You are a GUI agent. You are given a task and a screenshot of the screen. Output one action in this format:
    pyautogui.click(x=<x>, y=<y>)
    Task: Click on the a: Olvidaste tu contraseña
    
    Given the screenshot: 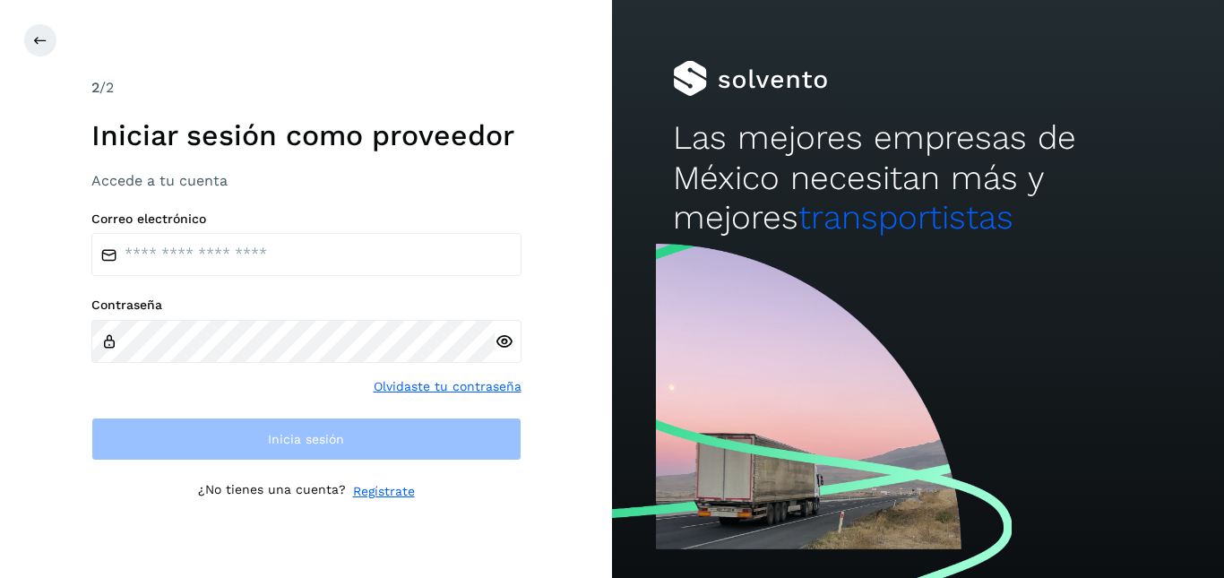 What is the action you would take?
    pyautogui.click(x=447, y=386)
    